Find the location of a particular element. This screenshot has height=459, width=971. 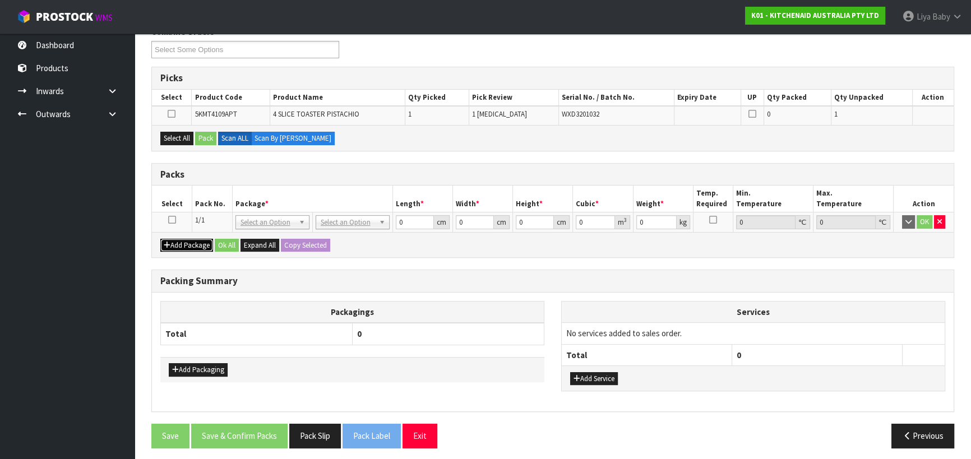

div: kg is located at coordinates (683, 222).